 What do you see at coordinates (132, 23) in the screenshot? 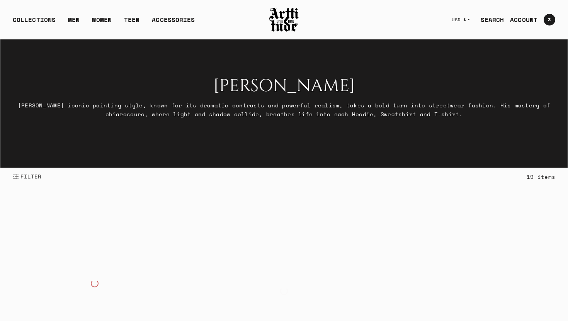
I see `a: TEEN` at bounding box center [132, 23].